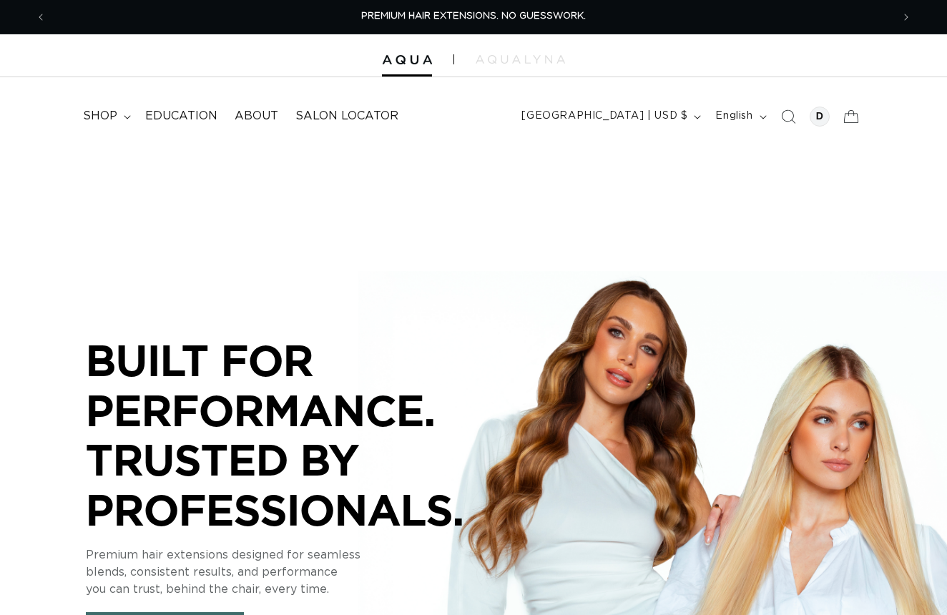 The height and width of the screenshot is (615, 947). What do you see at coordinates (347, 116) in the screenshot?
I see `span: Salon Locator` at bounding box center [347, 116].